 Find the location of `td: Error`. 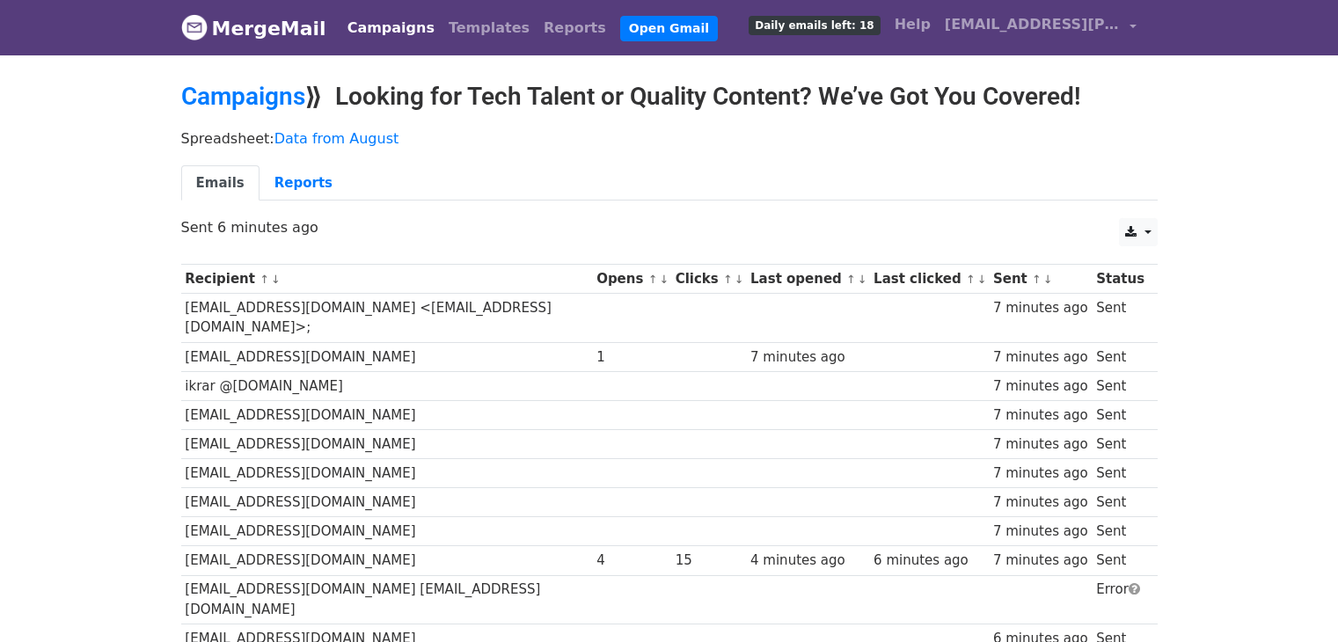

td: Error is located at coordinates (1120, 600).